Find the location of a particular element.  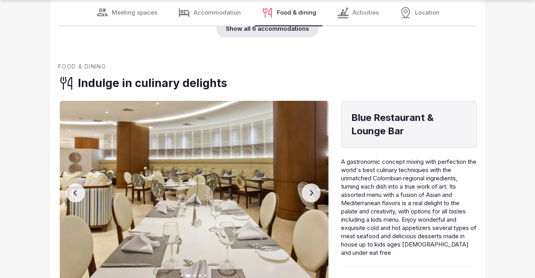

span: Meeting spaces is located at coordinates (135, 13).